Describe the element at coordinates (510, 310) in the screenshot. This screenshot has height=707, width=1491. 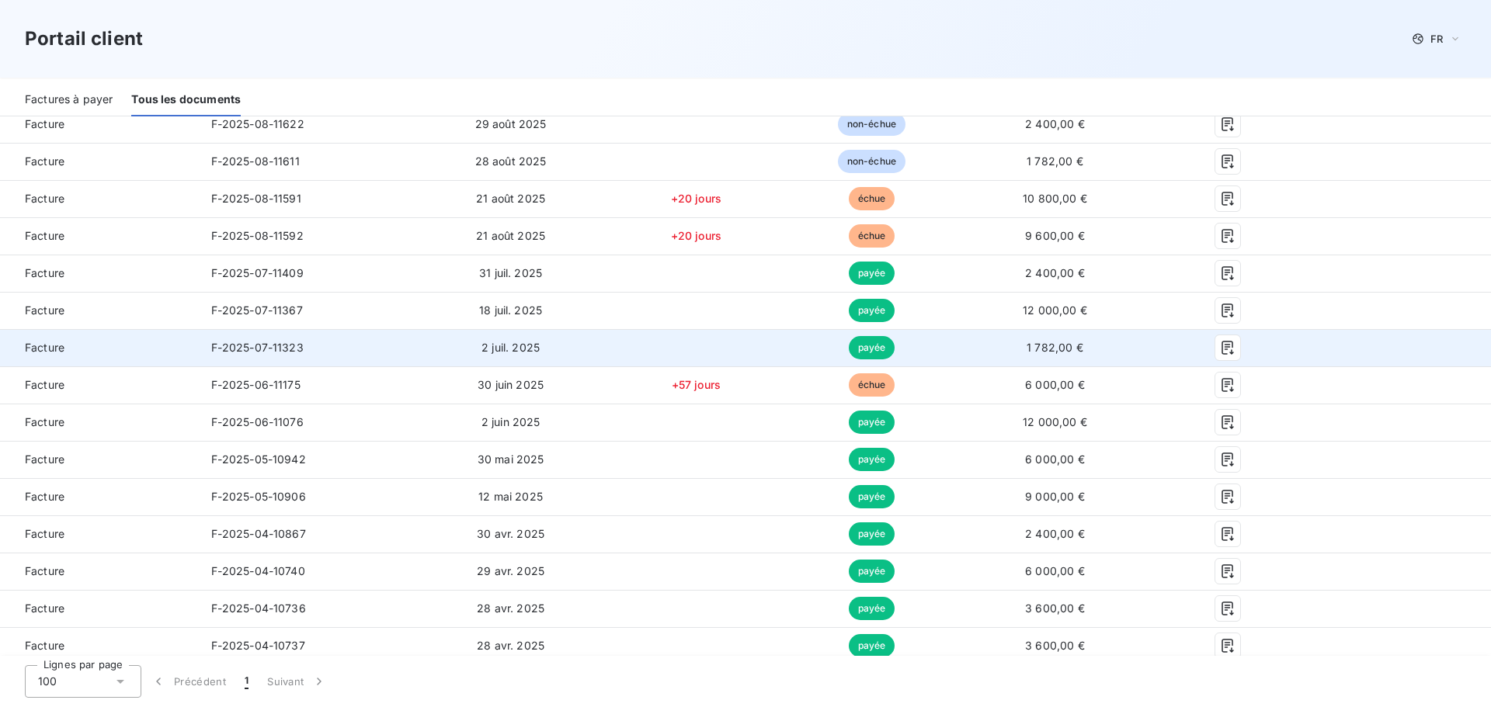
I see `span: 18 juil. 2025` at that location.